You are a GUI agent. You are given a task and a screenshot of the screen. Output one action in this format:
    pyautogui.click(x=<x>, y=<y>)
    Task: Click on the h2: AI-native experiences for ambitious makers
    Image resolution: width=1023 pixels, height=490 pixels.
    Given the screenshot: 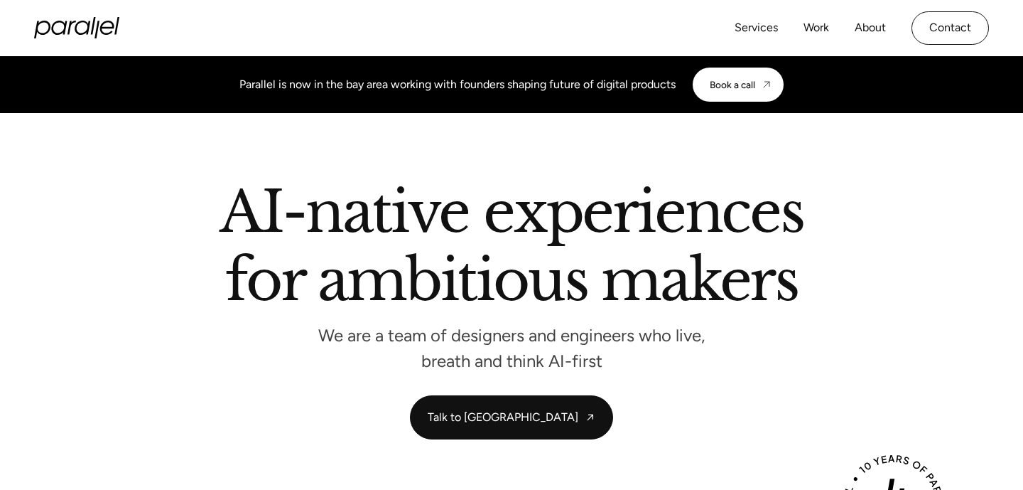 What is the action you would take?
    pyautogui.click(x=512, y=249)
    